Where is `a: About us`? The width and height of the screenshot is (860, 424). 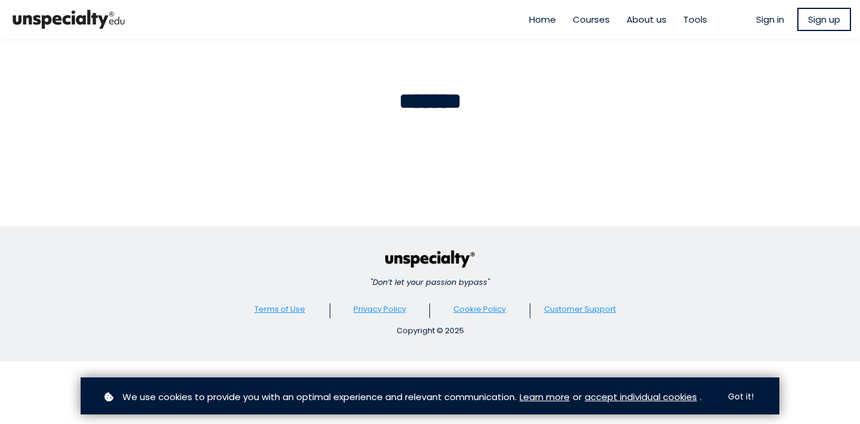 a: About us is located at coordinates (646, 19).